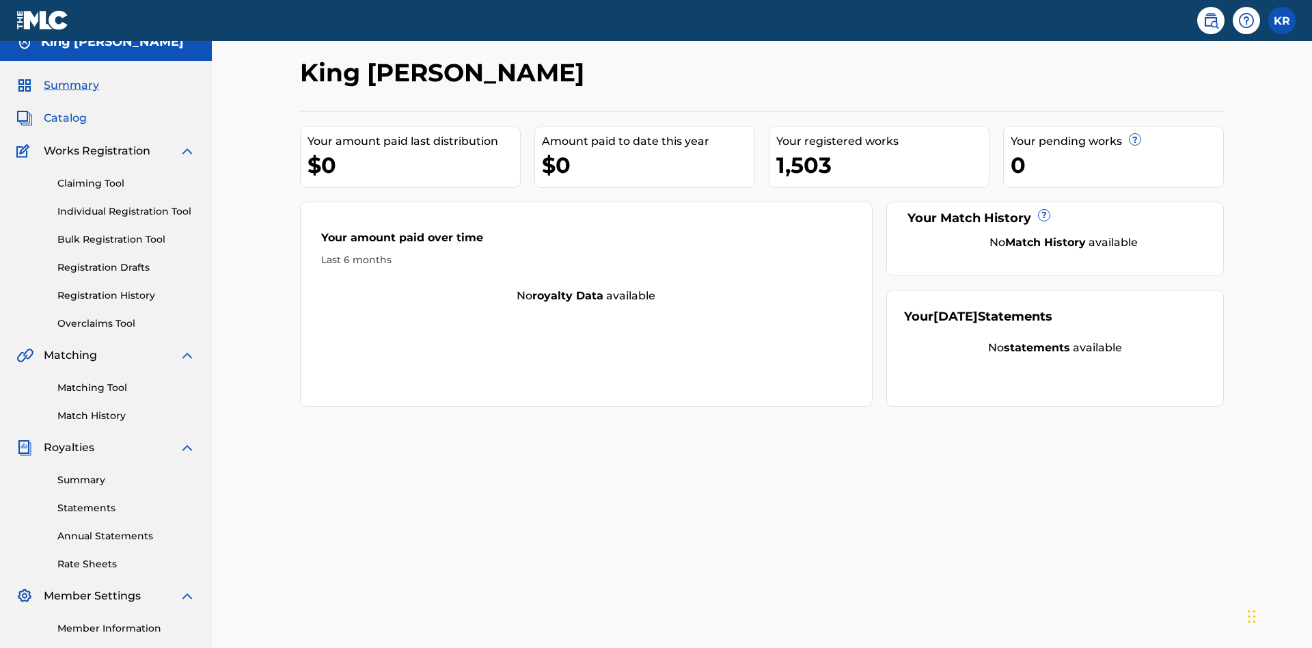 This screenshot has height=648, width=1312. Describe the element at coordinates (882, 165) in the screenshot. I see `div: 1,503` at that location.